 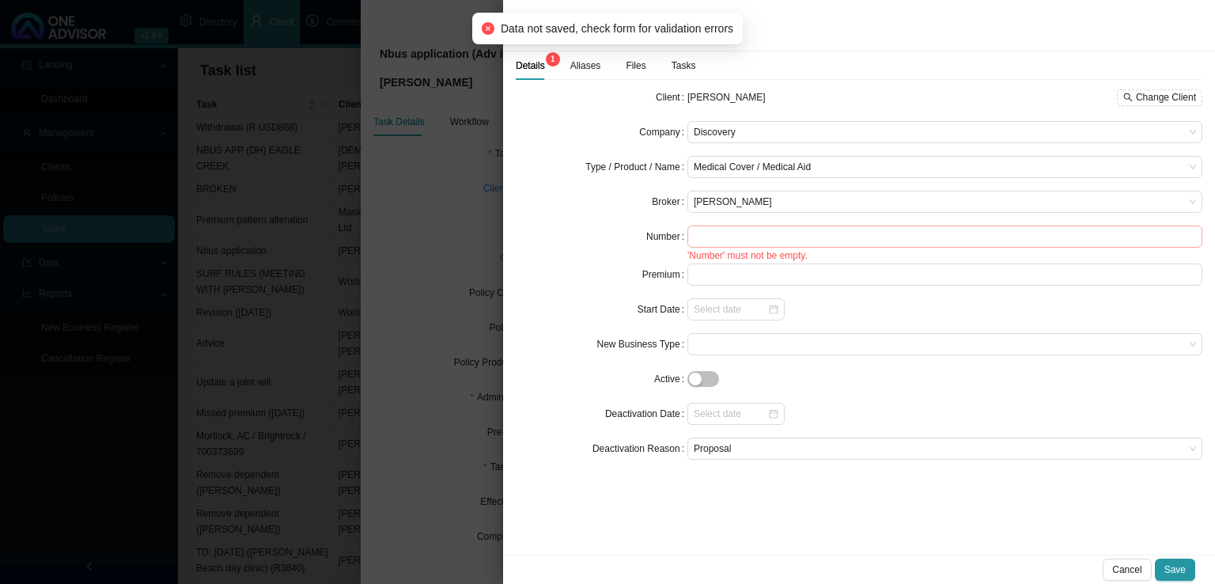 I want to click on span: Save, so click(x=1175, y=570).